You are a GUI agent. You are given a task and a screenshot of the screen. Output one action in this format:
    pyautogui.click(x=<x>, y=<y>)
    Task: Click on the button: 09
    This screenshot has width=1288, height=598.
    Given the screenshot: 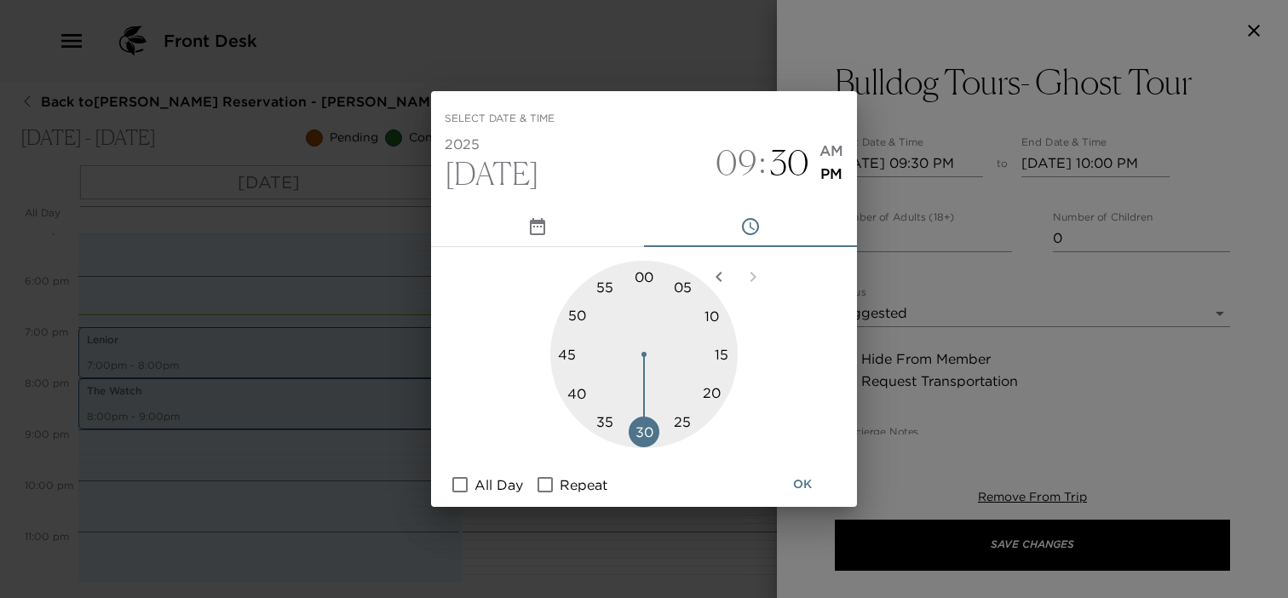 What is the action you would take?
    pyautogui.click(x=736, y=162)
    